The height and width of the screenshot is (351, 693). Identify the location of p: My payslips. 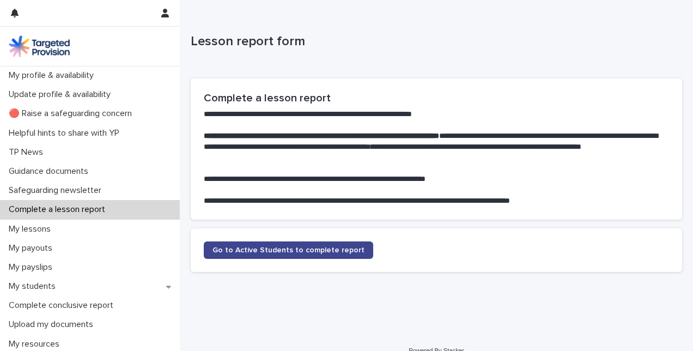
(33, 267).